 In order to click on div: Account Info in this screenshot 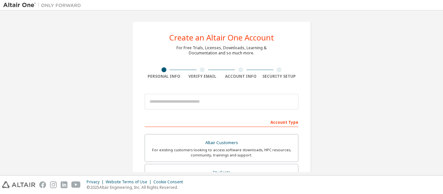, I will do `click(241, 77)`.